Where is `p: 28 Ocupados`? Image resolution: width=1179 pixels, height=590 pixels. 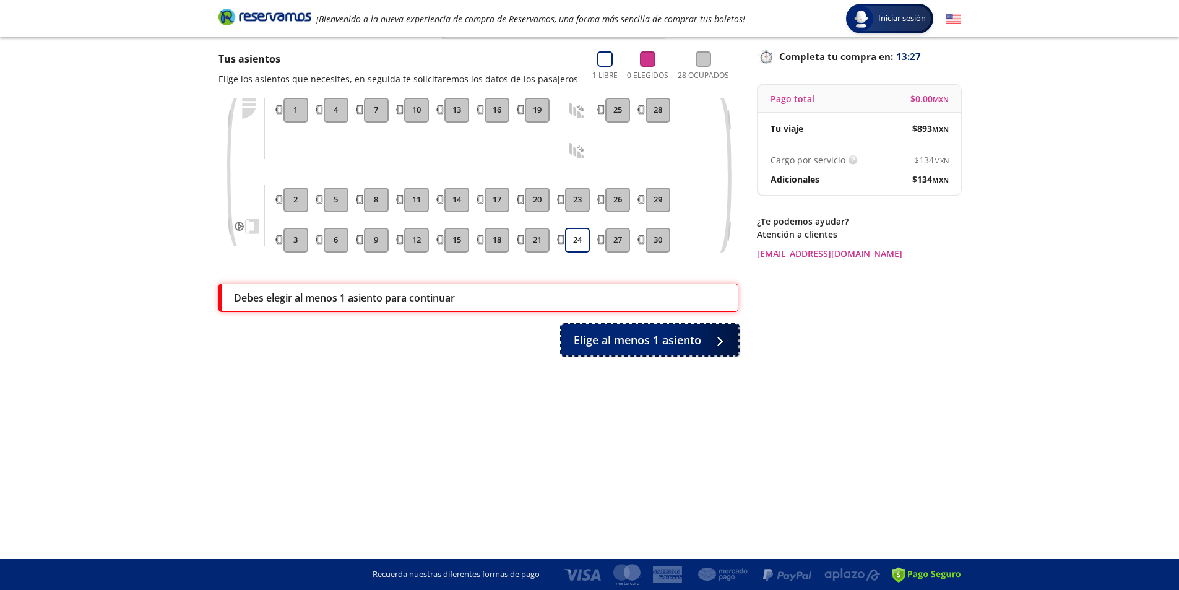
p: 28 Ocupados is located at coordinates (703, 75).